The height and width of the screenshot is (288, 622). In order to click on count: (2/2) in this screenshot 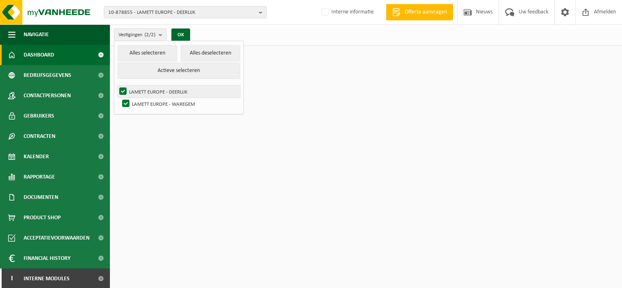, I will do `click(150, 35)`.